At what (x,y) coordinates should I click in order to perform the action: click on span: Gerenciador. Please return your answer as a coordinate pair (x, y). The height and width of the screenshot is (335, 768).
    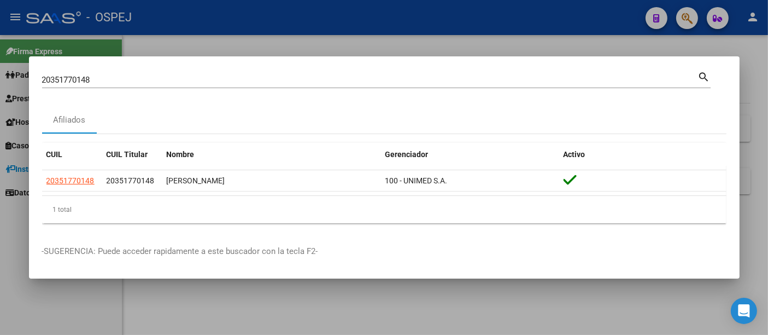
    Looking at the image, I should click on (407, 154).